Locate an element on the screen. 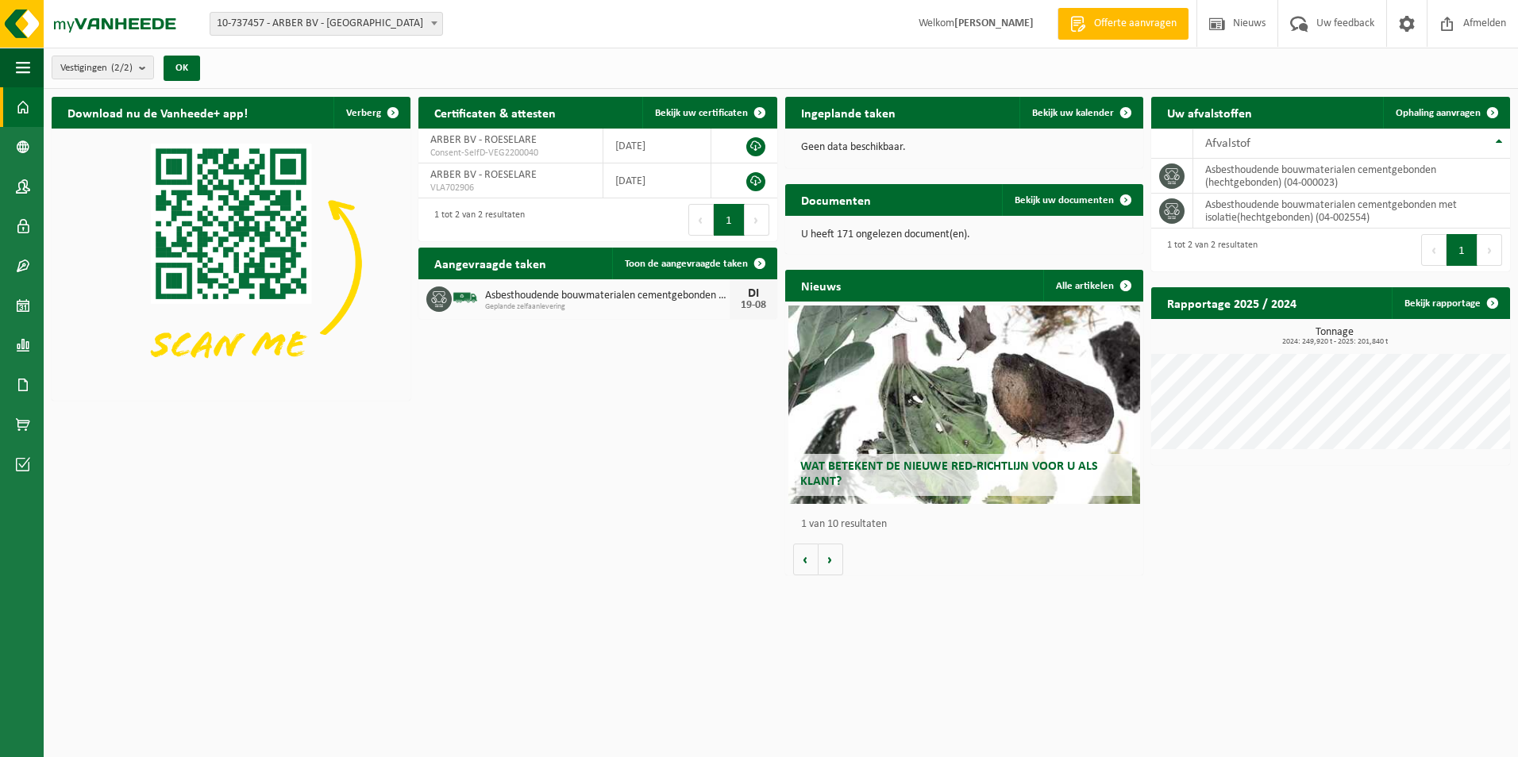 The width and height of the screenshot is (1518, 757). span: Toon de aangevraagde taken is located at coordinates (686, 264).